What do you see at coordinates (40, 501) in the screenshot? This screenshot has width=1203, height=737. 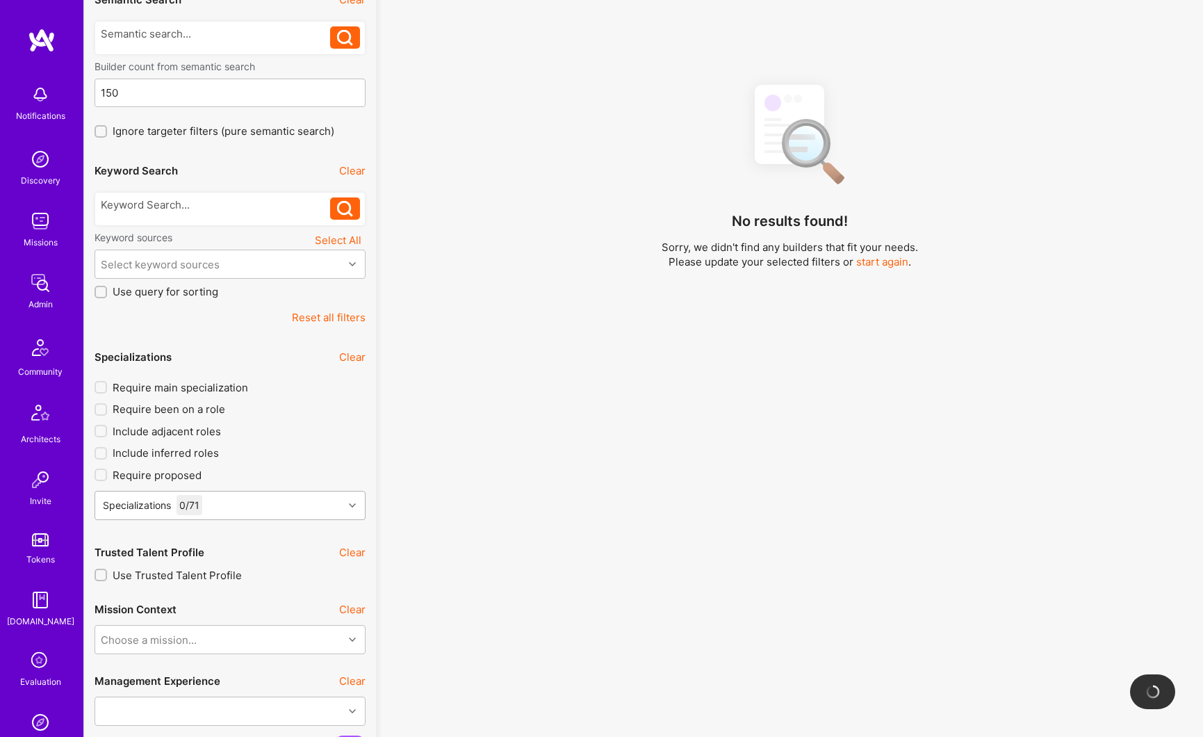 I see `div: Invite` at bounding box center [40, 501].